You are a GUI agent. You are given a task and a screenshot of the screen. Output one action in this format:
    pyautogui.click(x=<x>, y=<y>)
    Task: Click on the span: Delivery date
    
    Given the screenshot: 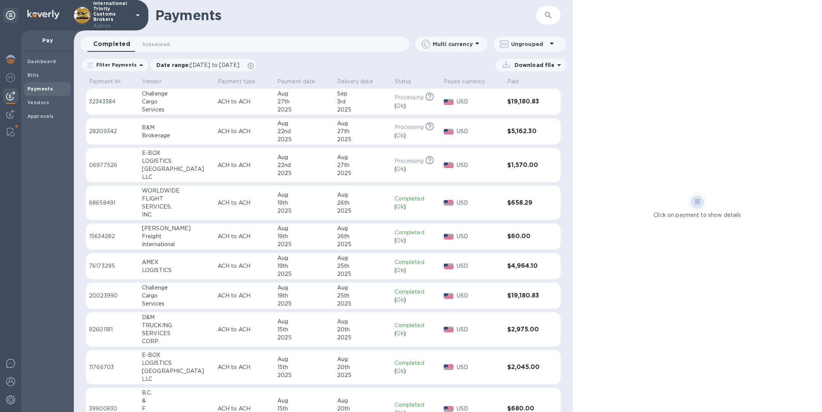 What is the action you would take?
    pyautogui.click(x=360, y=81)
    